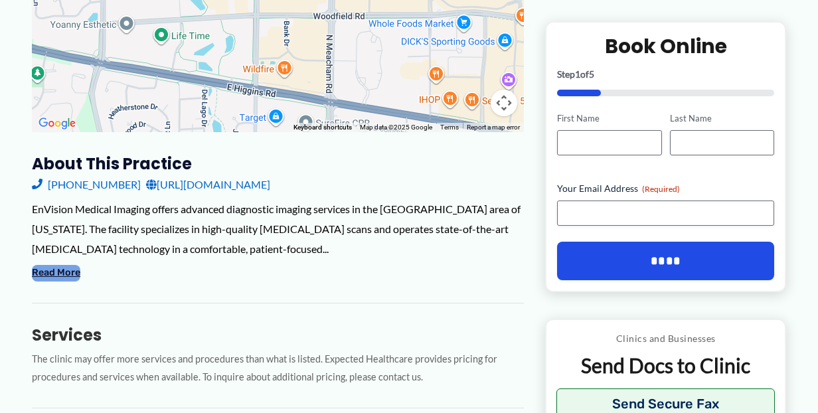 The image size is (818, 413). What do you see at coordinates (666, 46) in the screenshot?
I see `h2: Book Online` at bounding box center [666, 46].